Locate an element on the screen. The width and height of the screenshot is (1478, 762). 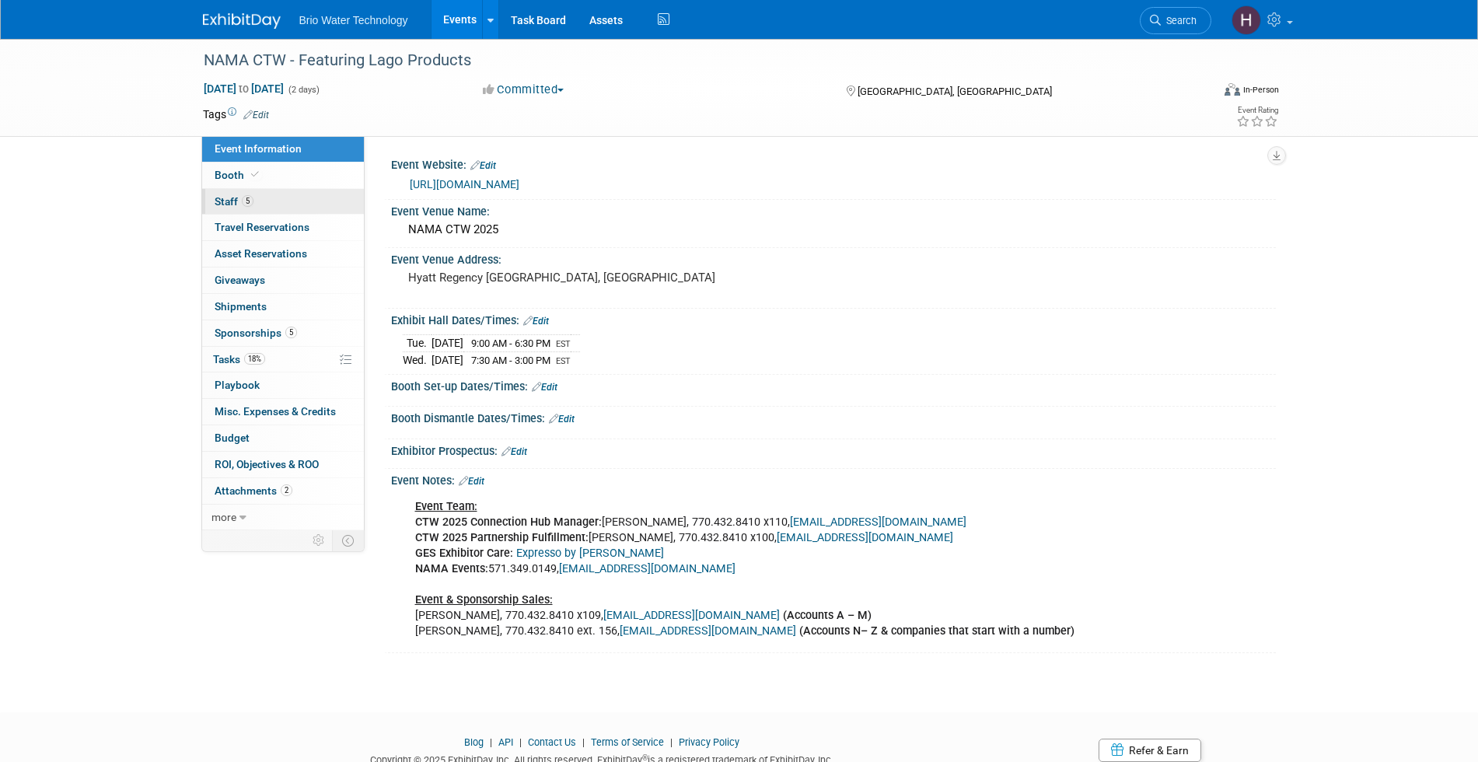
span: to is located at coordinates (243, 89).